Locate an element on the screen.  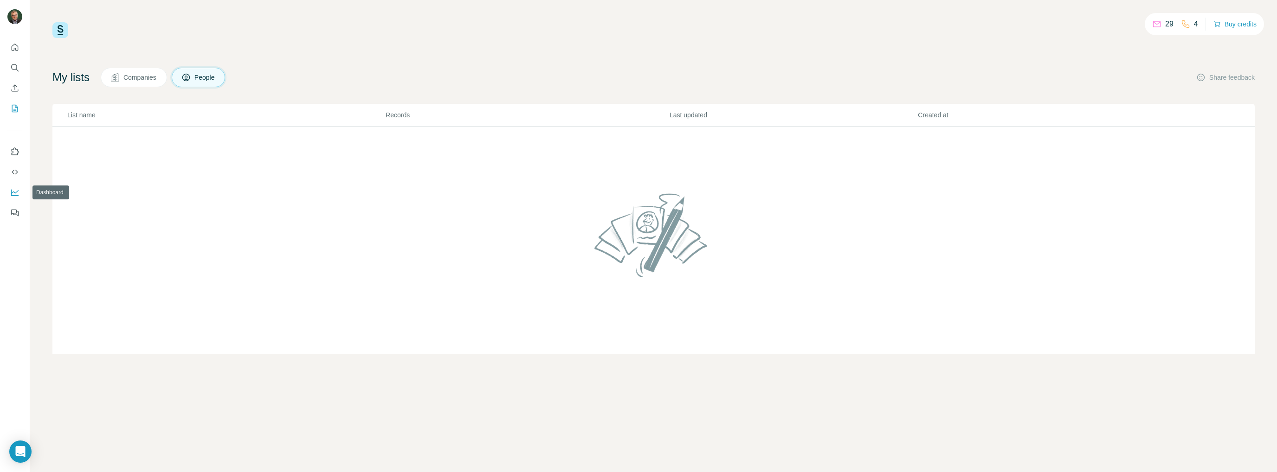
button: Buy credits is located at coordinates (1235, 24).